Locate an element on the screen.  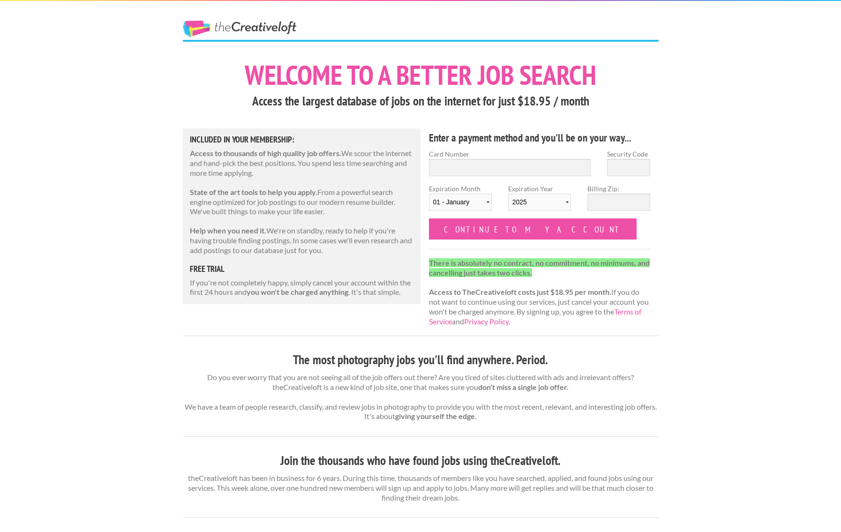
a: The Creative Loft is located at coordinates (240, 29).